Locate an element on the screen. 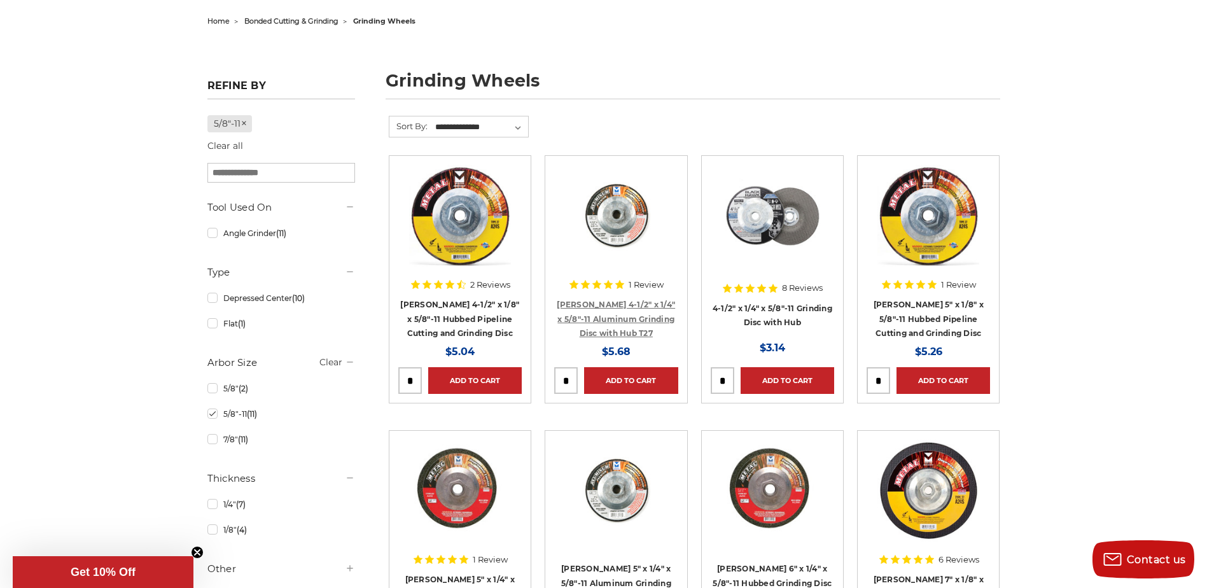  a: Mercer 5" x 1/8" x 5/8"-11 Hubbed Cutting and Light Grinding Wheel is located at coordinates (929, 227).